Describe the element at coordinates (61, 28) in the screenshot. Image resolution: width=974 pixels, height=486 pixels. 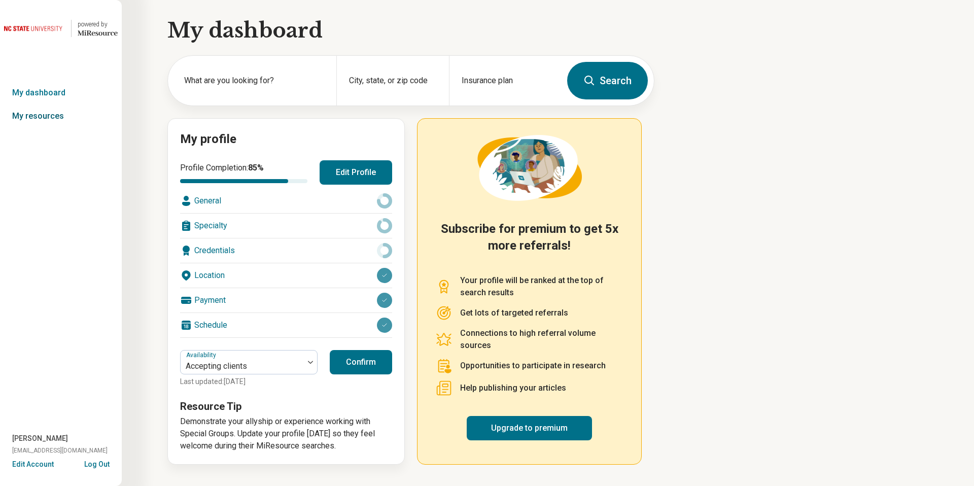
I see `a: North Carolina State University powered by` at that location.